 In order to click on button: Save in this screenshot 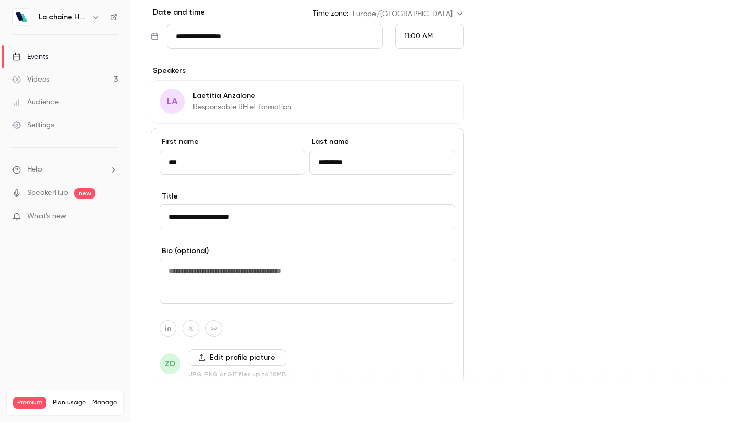, I will do `click(170, 404)`.